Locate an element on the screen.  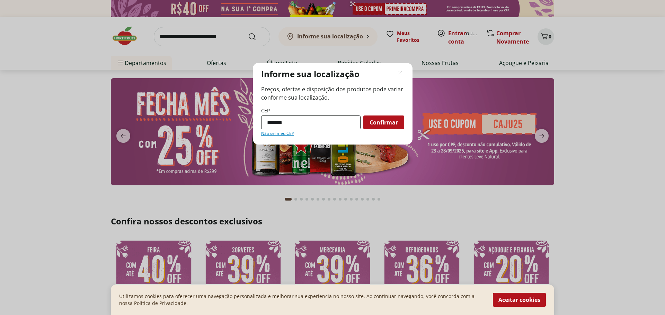
button: Aceitar cookies is located at coordinates (519, 300).